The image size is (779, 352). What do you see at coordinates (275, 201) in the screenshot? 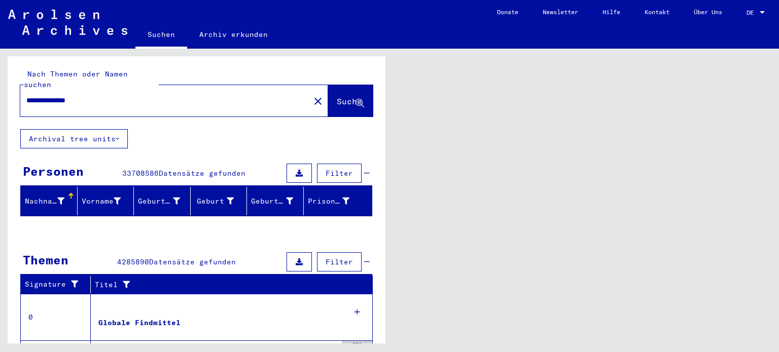
I see `mat-header-cell: Geburtsdatum` at bounding box center [275, 201].